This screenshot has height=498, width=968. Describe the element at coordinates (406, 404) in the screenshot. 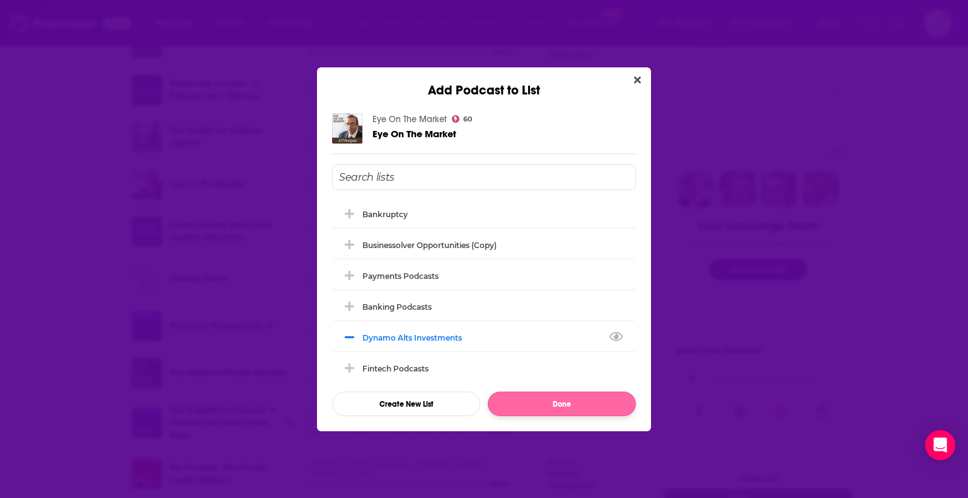

I see `button: Create New List` at that location.